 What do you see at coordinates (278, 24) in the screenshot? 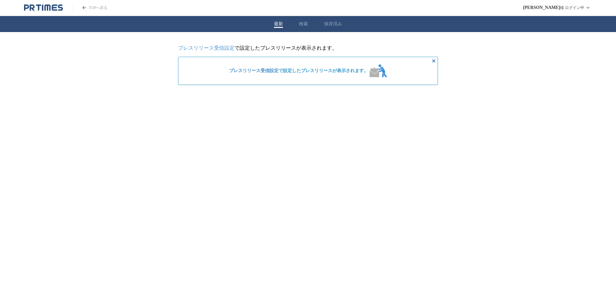
I see `button: 最新` at bounding box center [278, 24].